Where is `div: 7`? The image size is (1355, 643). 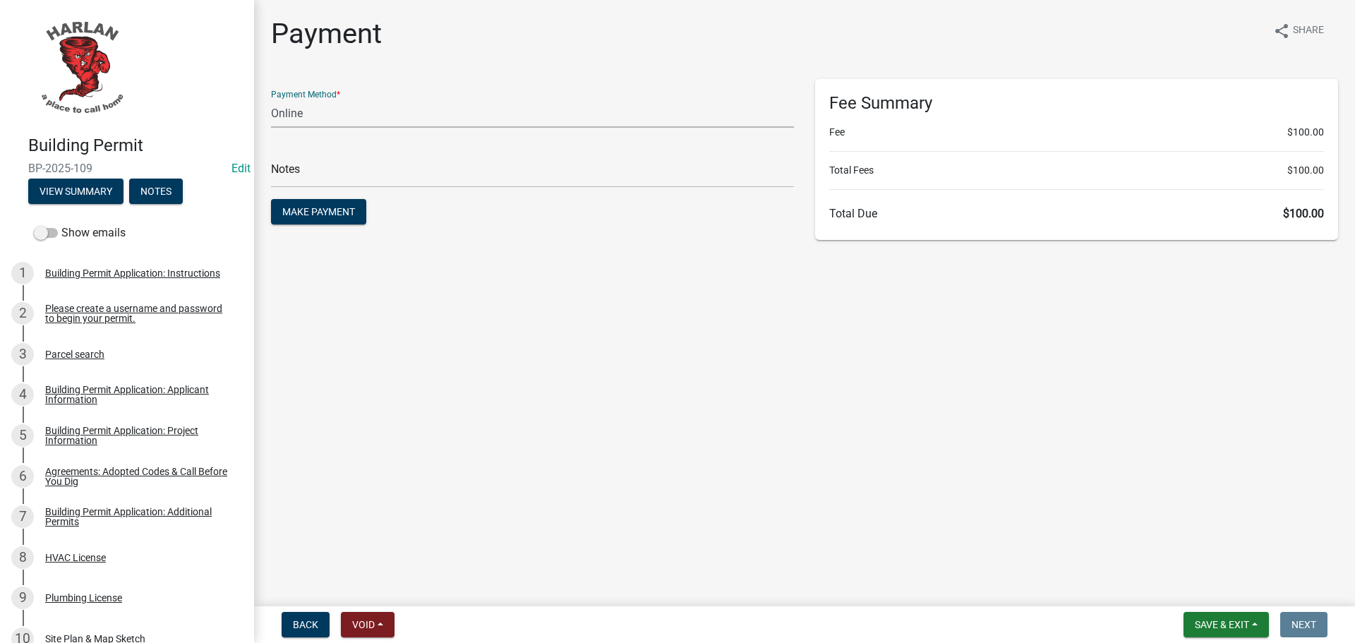 div: 7 is located at coordinates (23, 517).